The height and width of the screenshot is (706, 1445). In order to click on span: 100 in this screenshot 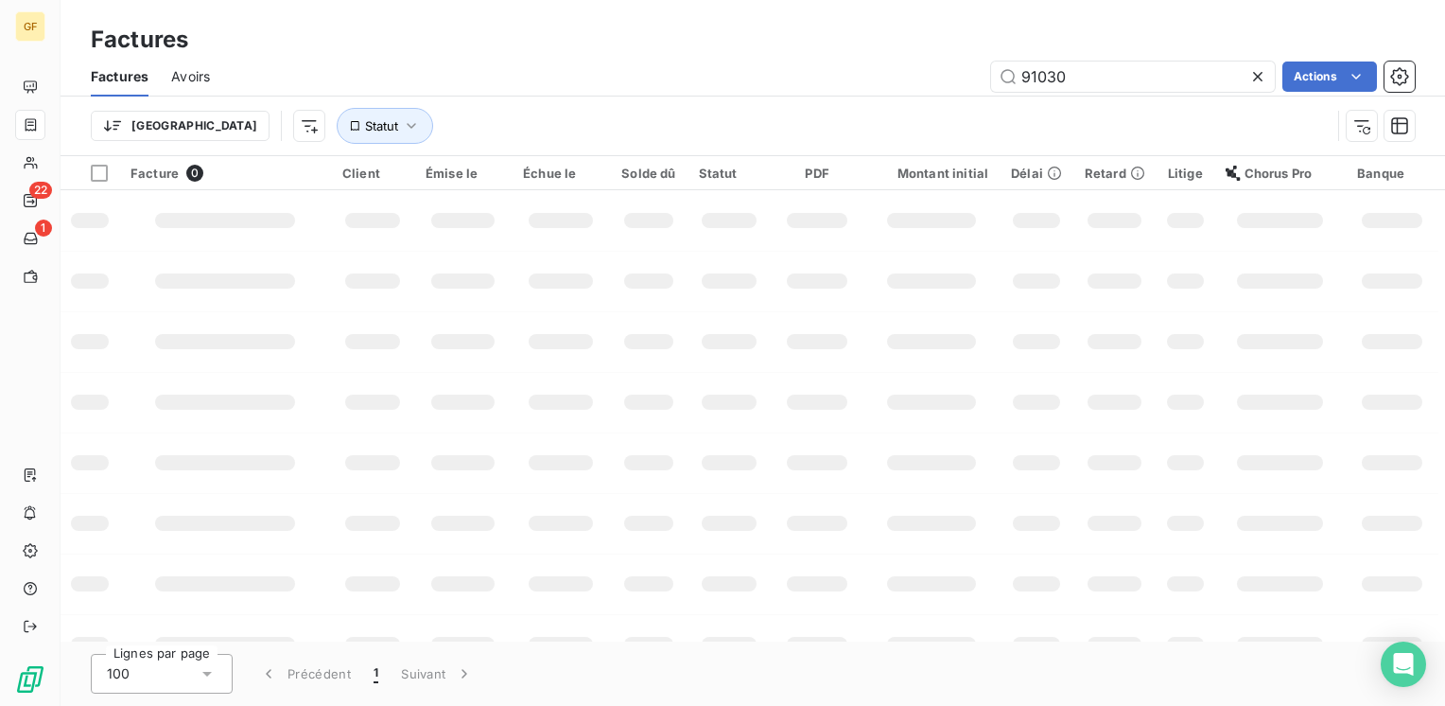, I will do `click(118, 673)`.